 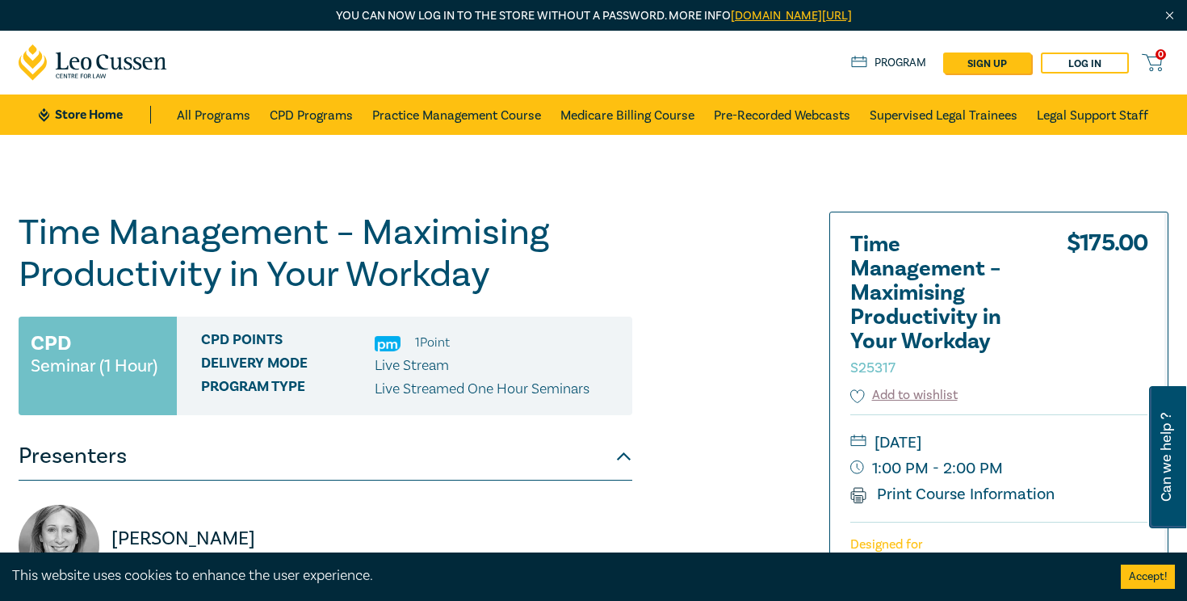 What do you see at coordinates (554, 576) in the screenshot?
I see `div: This website uses cookies to enhance the user experience.` at bounding box center [554, 576].